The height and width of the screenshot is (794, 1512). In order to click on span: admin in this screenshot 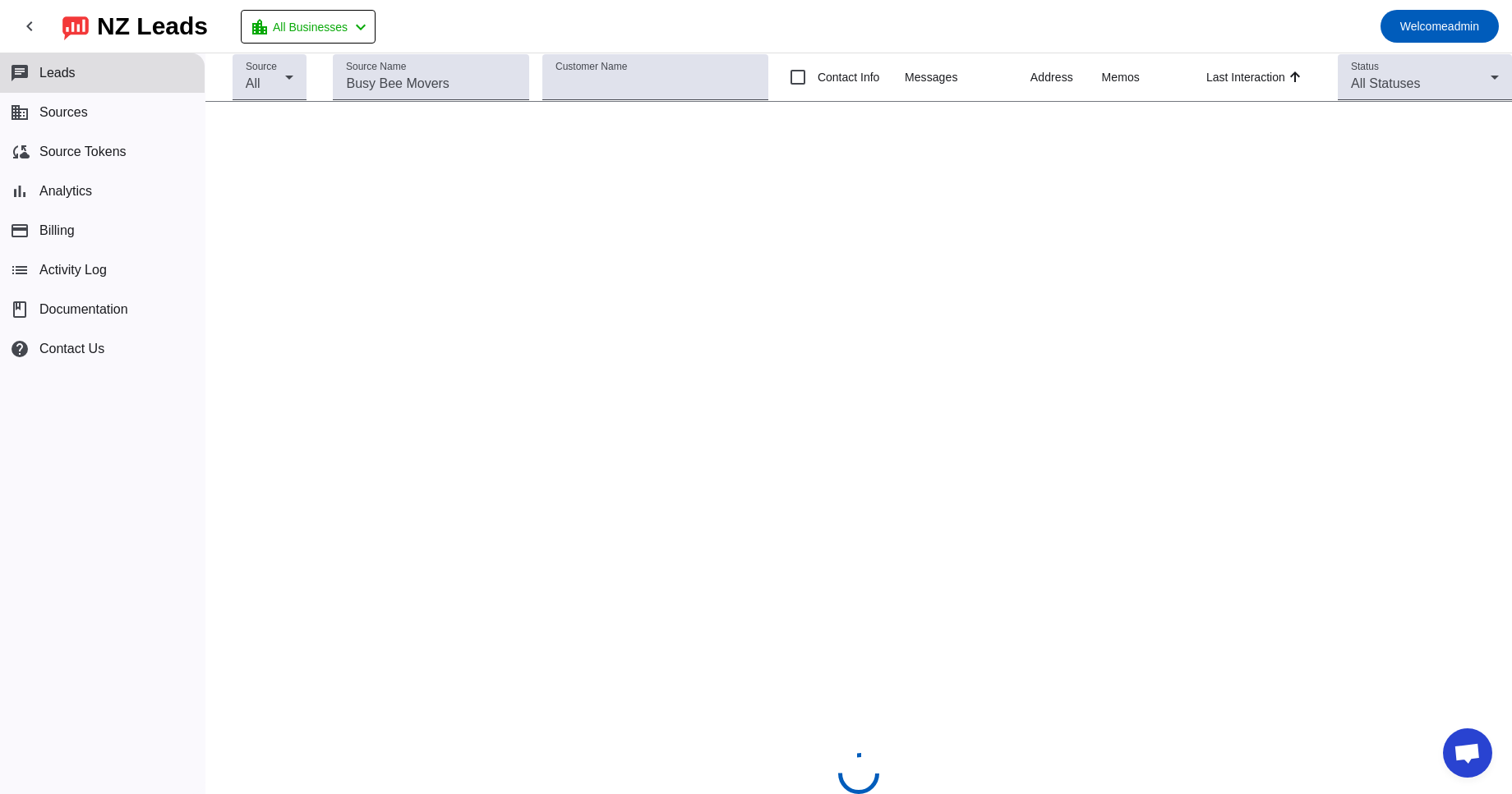, I will do `click(1439, 26)`.